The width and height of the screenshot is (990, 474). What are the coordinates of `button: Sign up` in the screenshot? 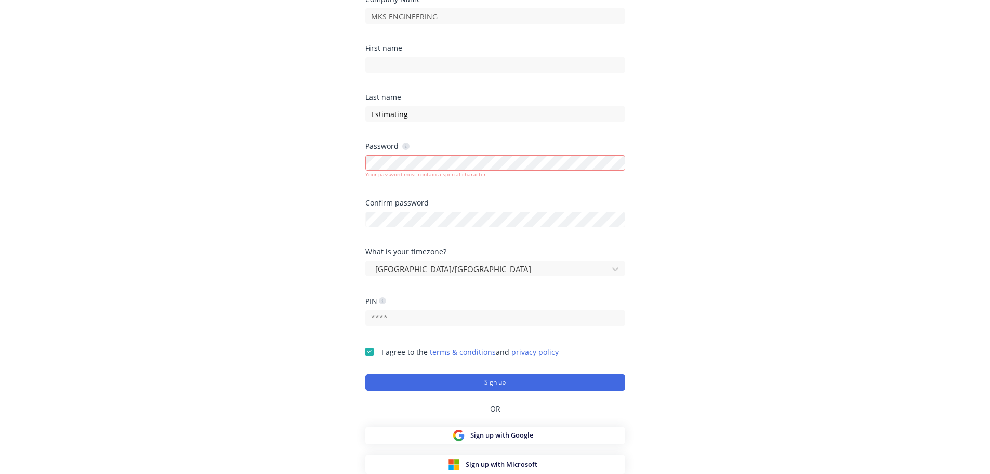 It's located at (495, 382).